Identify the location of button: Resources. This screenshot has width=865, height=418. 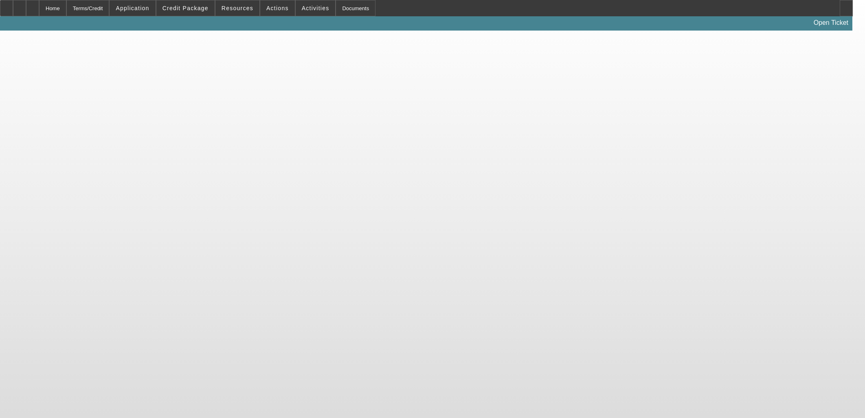
(237, 8).